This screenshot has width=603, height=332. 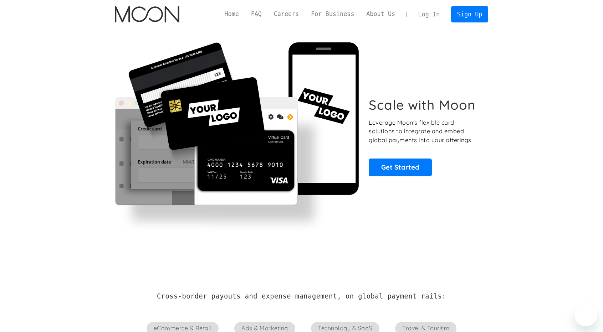 I want to click on a: About Us, so click(x=380, y=14).